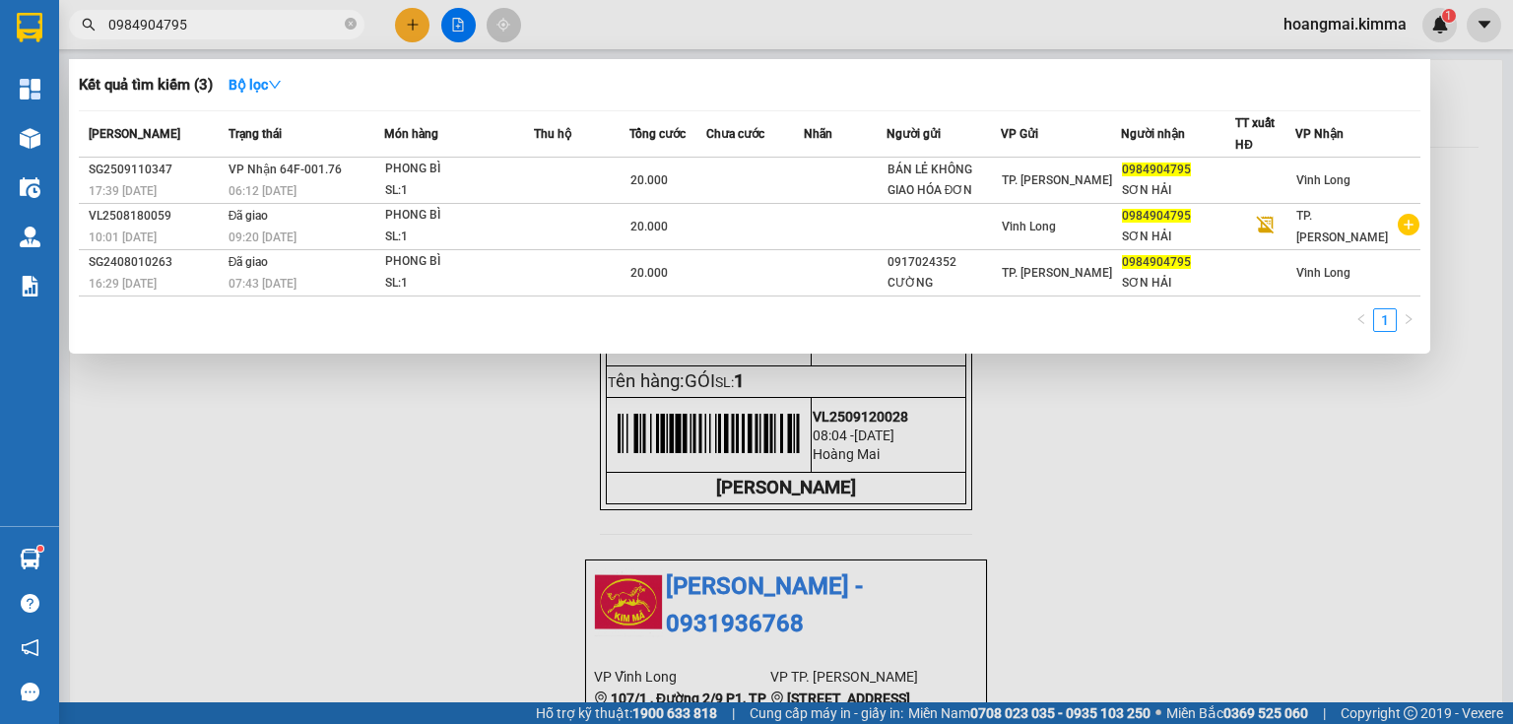 This screenshot has height=724, width=1513. I want to click on span: Trạng thái, so click(255, 134).